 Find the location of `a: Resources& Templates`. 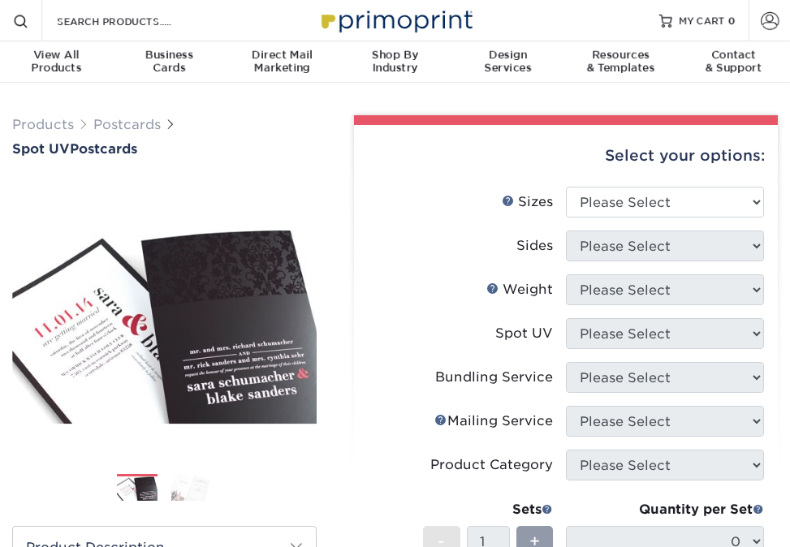

a: Resources& Templates is located at coordinates (620, 62).